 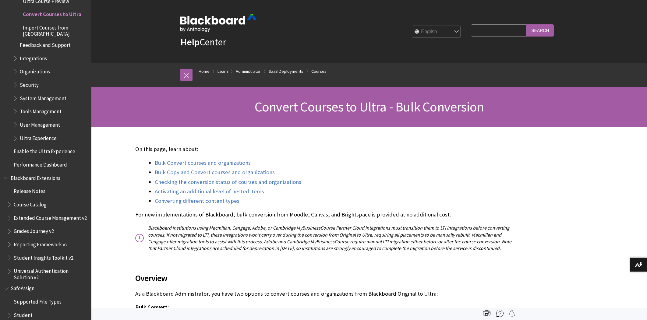 What do you see at coordinates (43, 97) in the screenshot?
I see `span: System Management` at bounding box center [43, 97].